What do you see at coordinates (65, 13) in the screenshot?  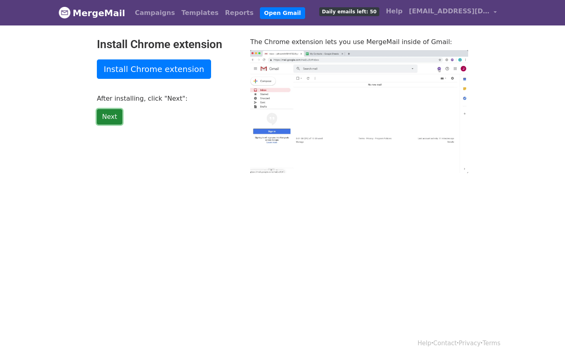 I see `img: MergeMail logo` at bounding box center [65, 13].